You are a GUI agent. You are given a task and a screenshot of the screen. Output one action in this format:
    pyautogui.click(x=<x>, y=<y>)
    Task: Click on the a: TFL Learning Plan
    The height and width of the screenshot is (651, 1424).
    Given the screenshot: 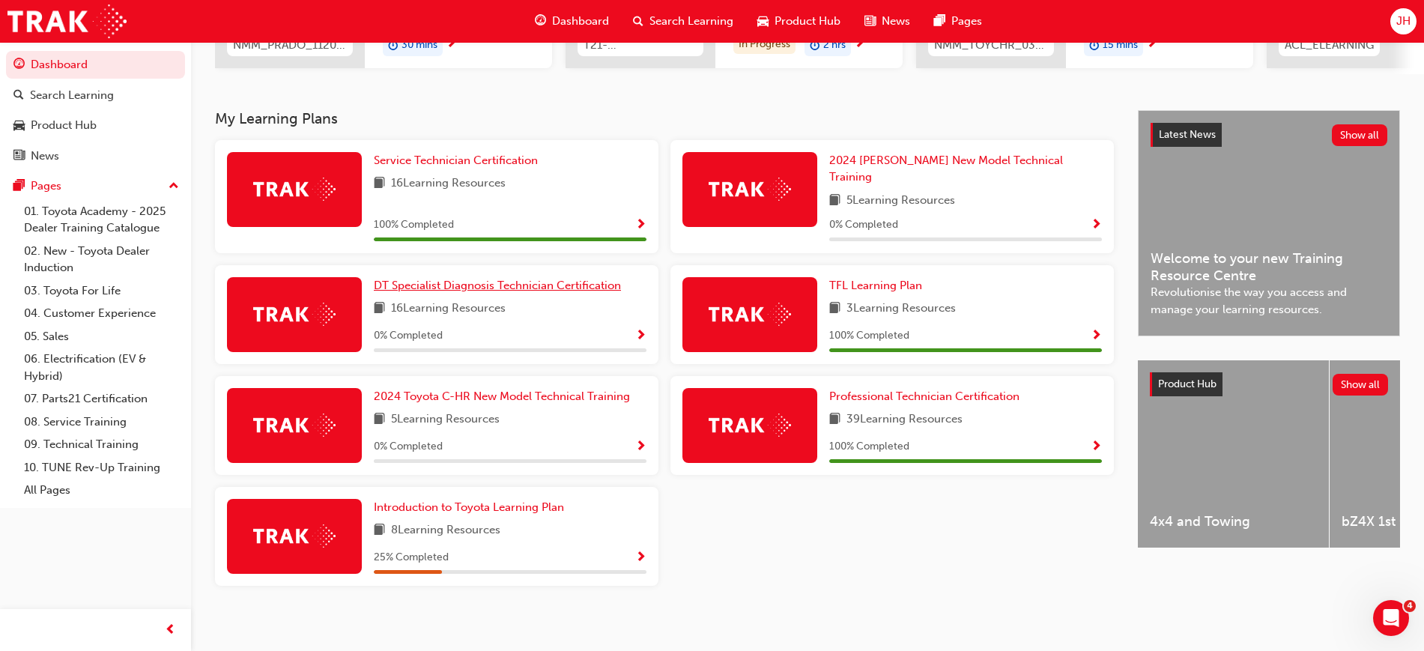 What is the action you would take?
    pyautogui.click(x=879, y=285)
    